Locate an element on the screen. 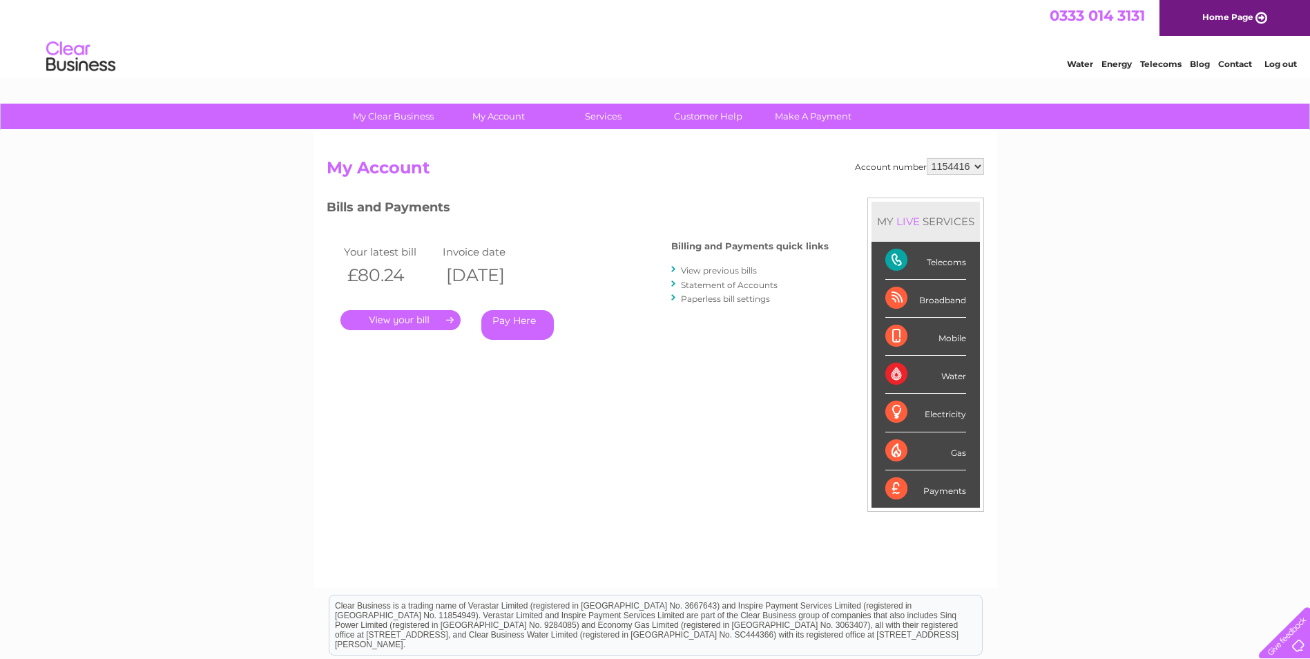 The image size is (1310, 659). div: Payments is located at coordinates (925, 489).